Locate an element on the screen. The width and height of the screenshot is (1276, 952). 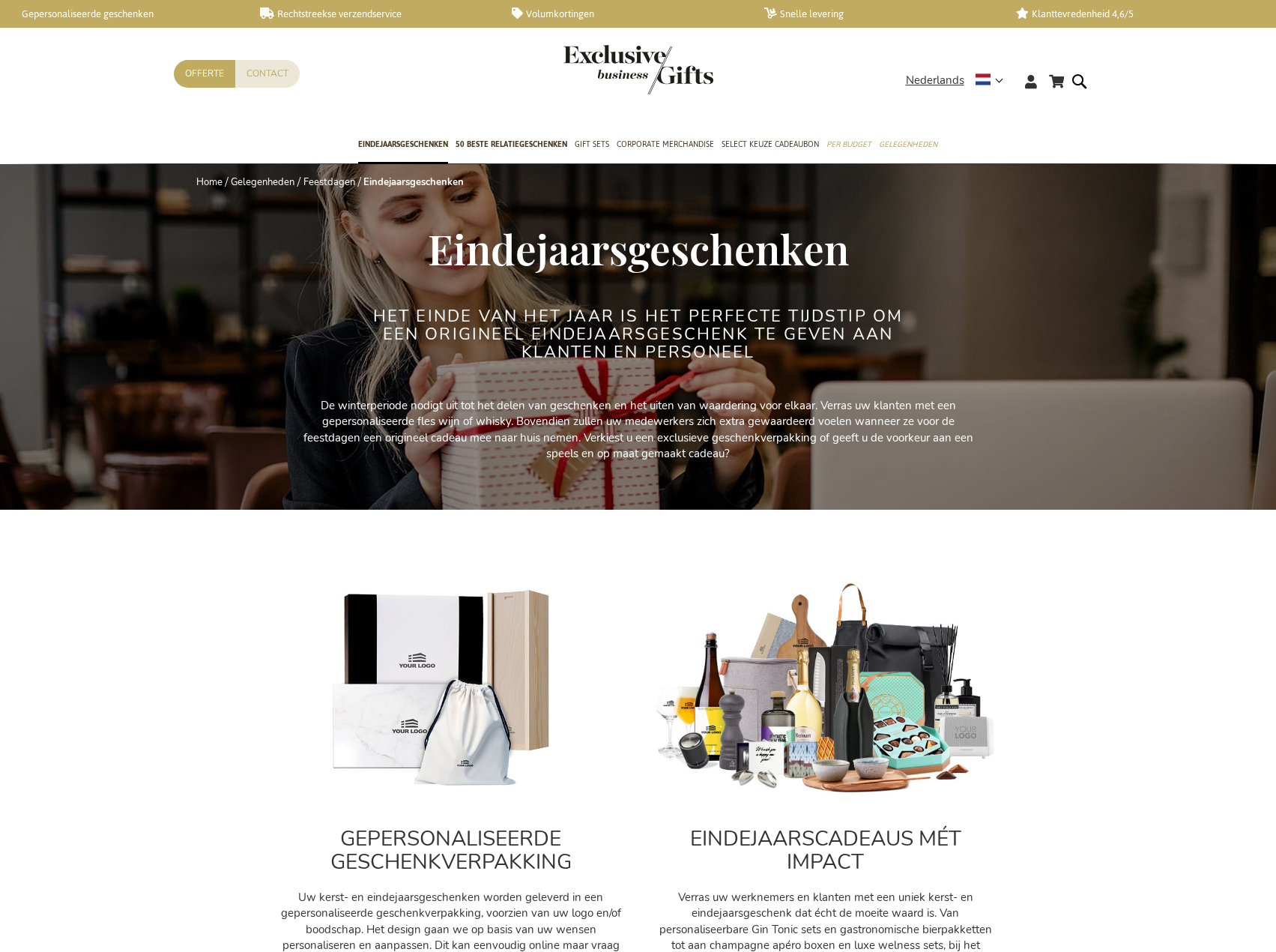
a: store logo is located at coordinates (601, 70).